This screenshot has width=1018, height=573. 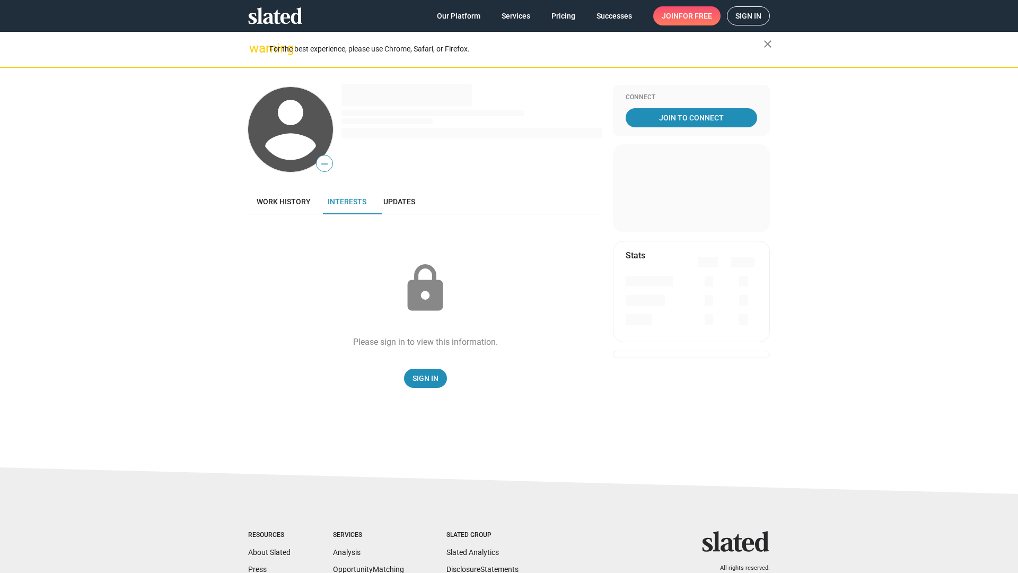 What do you see at coordinates (425, 378) in the screenshot?
I see `span: Sign In` at bounding box center [425, 378].